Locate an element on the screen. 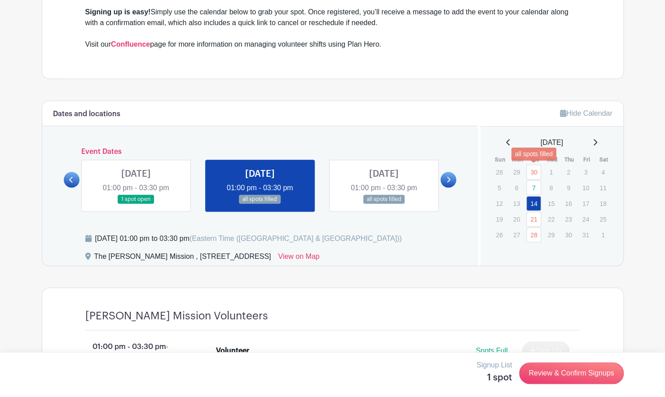 The image size is (665, 397). p: 15 is located at coordinates (551, 203).